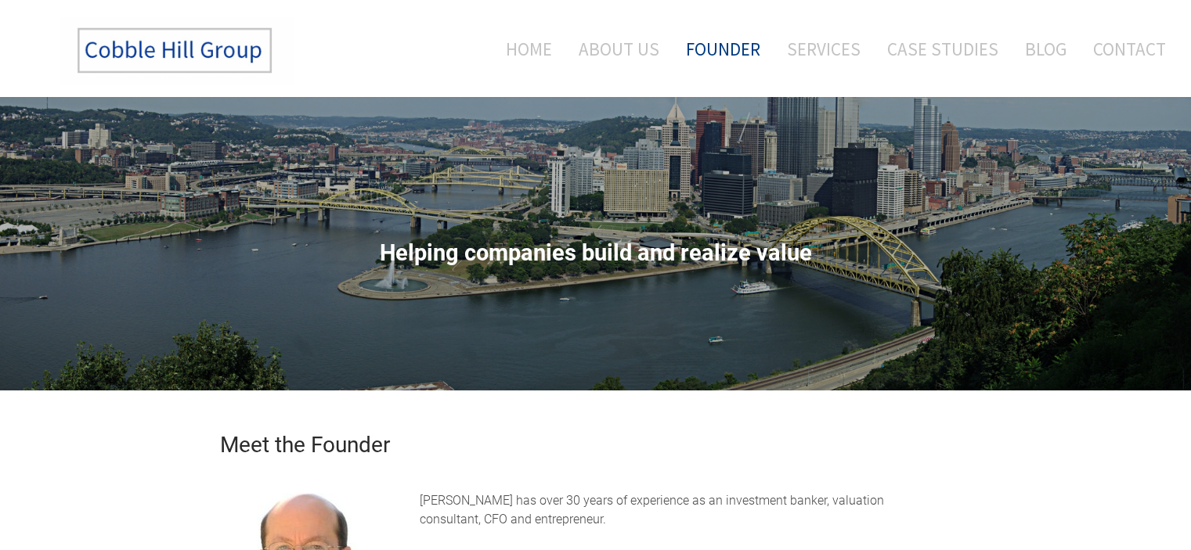 The height and width of the screenshot is (550, 1191). I want to click on img: The Cobble Hill Group LLC, so click(177, 51).